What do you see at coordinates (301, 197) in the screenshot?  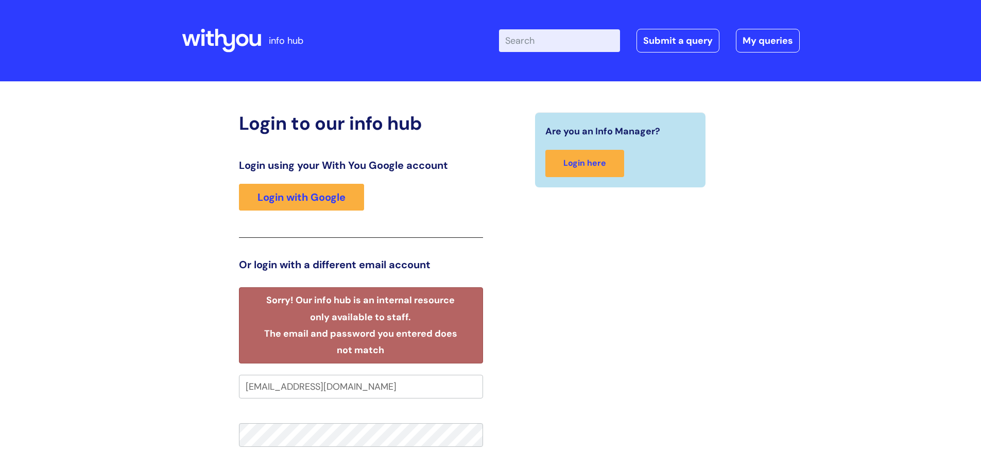 I see `a: Login with Google` at bounding box center [301, 197].